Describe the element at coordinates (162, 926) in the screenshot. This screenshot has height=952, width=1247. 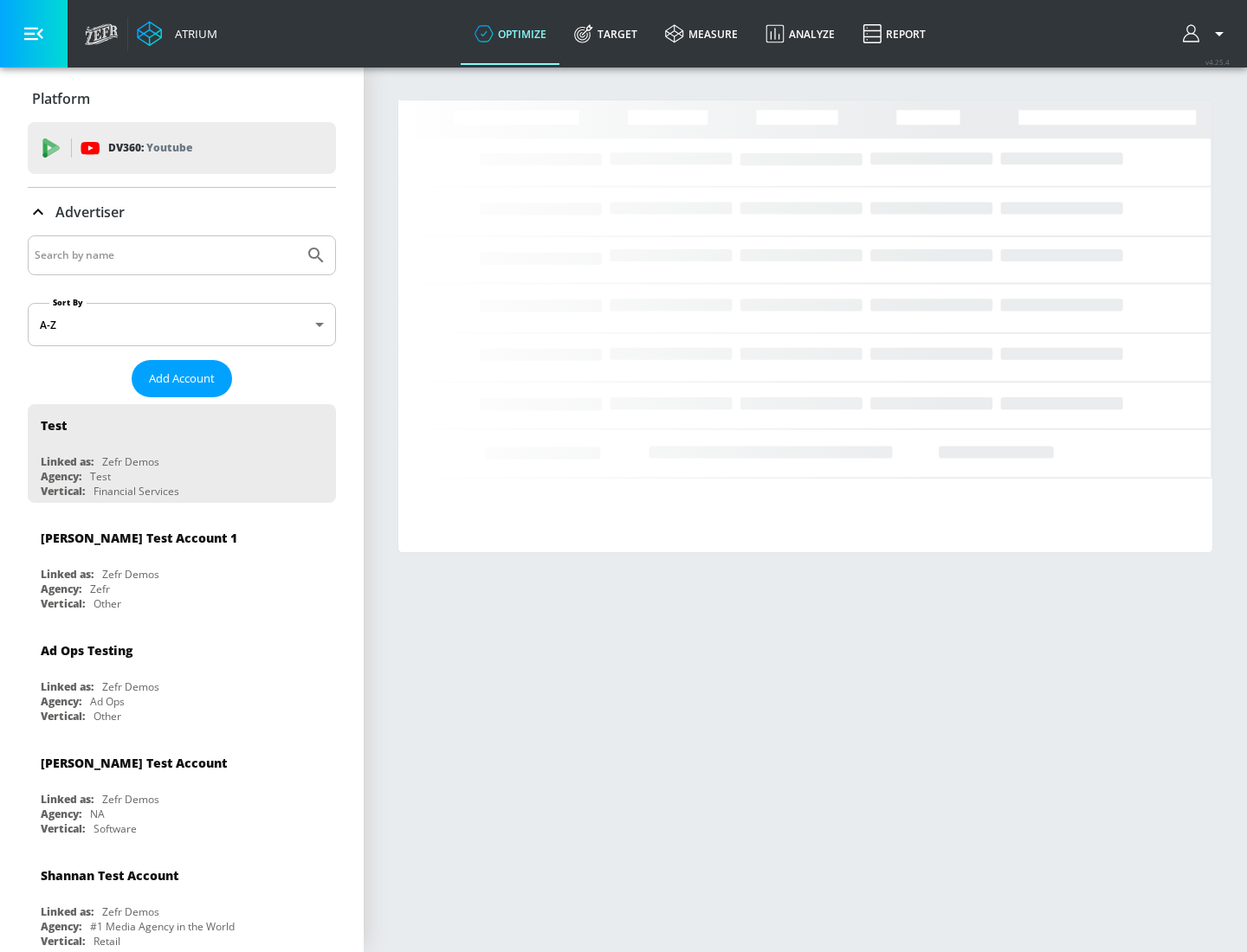
I see `div: #1 Media Agency in the World` at that location.